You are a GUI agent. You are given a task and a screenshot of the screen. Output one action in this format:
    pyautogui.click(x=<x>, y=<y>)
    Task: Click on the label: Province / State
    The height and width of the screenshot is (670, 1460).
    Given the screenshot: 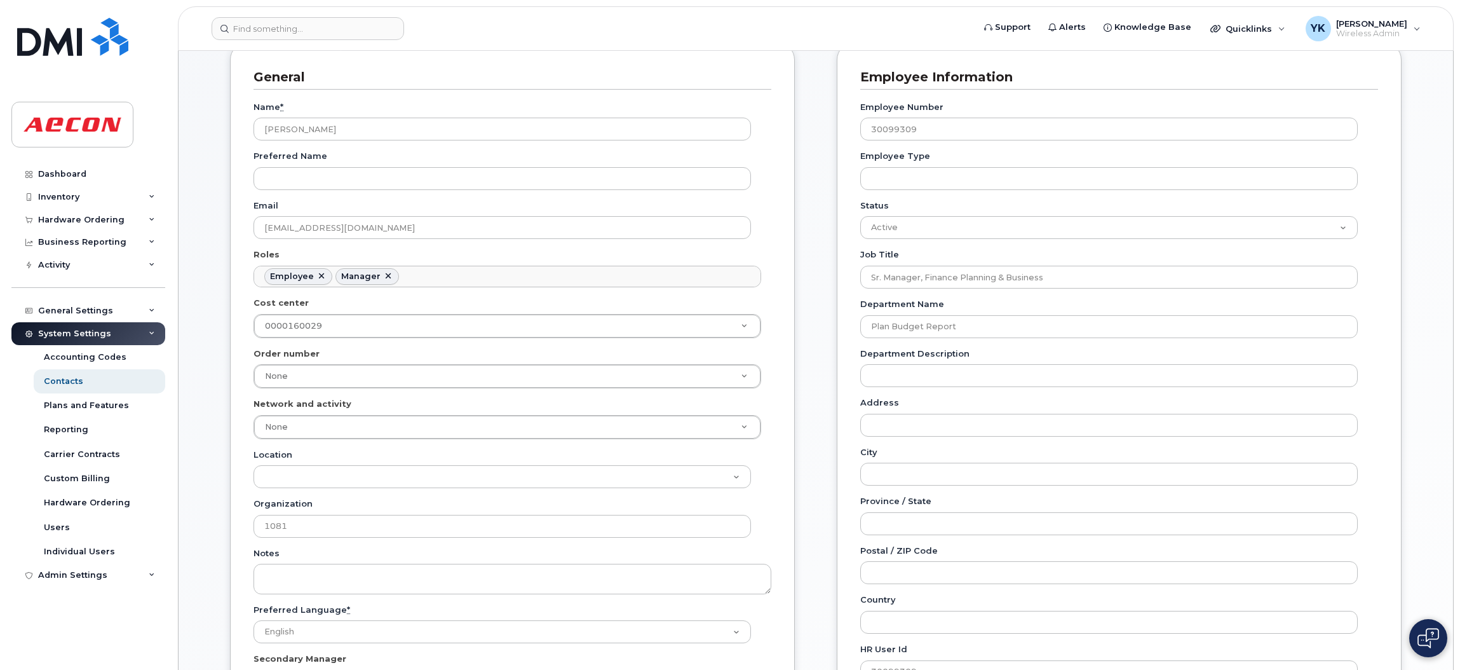 What is the action you would take?
    pyautogui.click(x=896, y=501)
    